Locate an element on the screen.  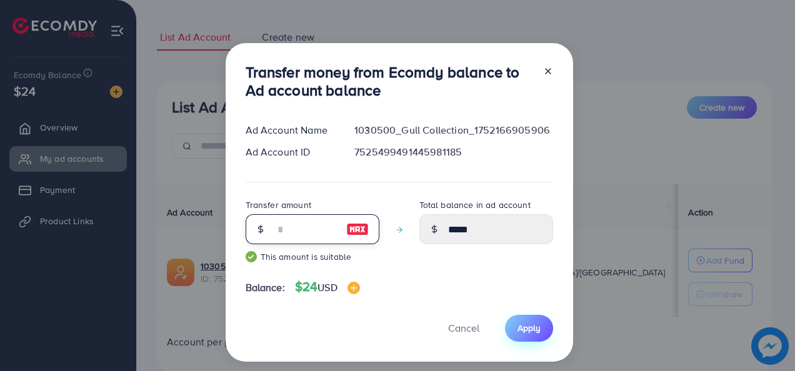
h4: $24 is located at coordinates (328, 287).